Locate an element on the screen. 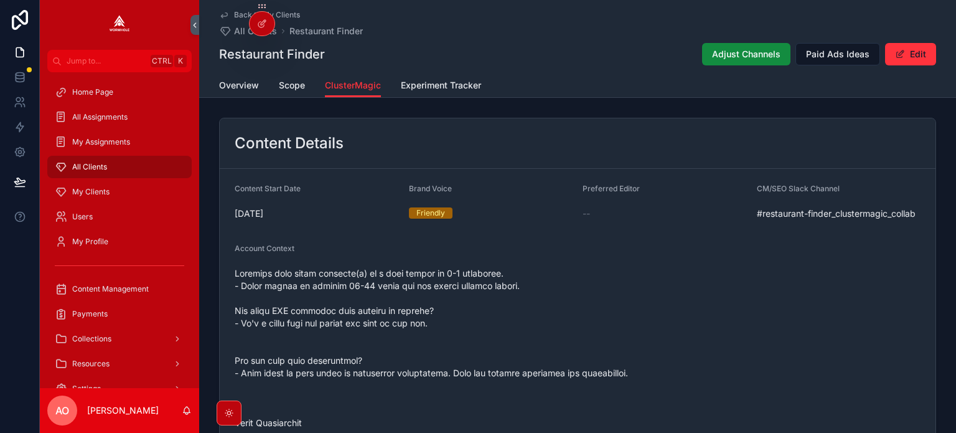  a: My Profile is located at coordinates (119, 241).